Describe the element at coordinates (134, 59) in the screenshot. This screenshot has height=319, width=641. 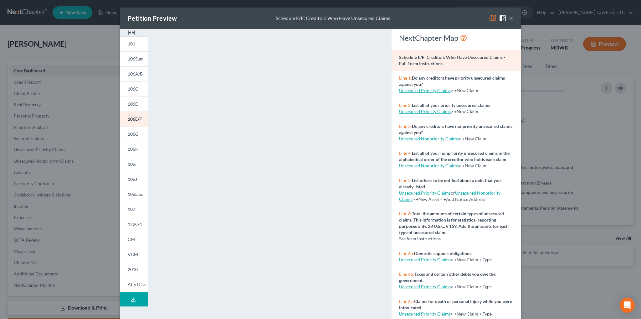
I see `a: 106Sum` at that location.